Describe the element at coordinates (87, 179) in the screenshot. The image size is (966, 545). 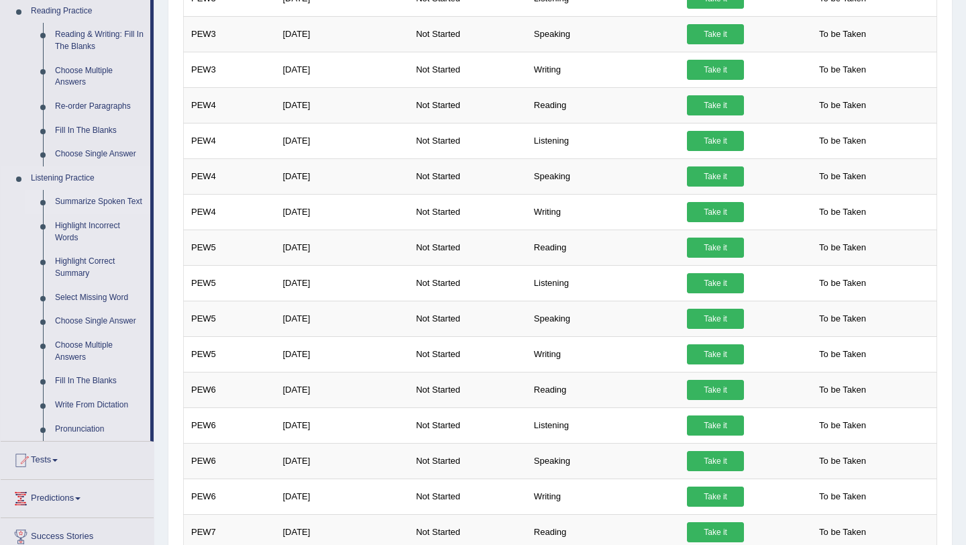
I see `a: Listening Practice` at that location.